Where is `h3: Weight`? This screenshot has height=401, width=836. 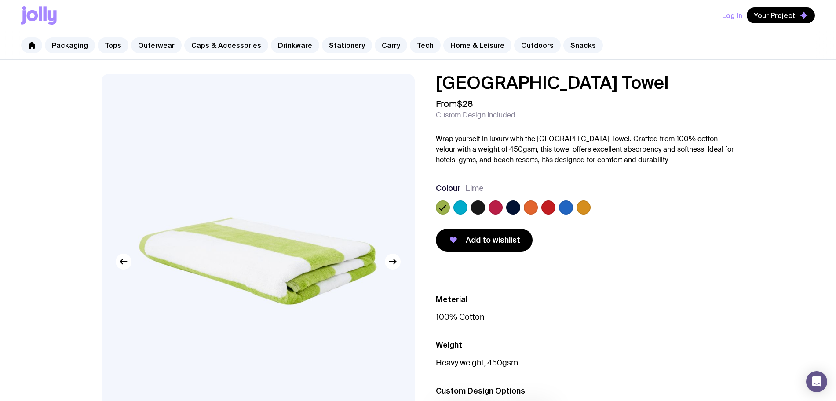 h3: Weight is located at coordinates (585, 345).